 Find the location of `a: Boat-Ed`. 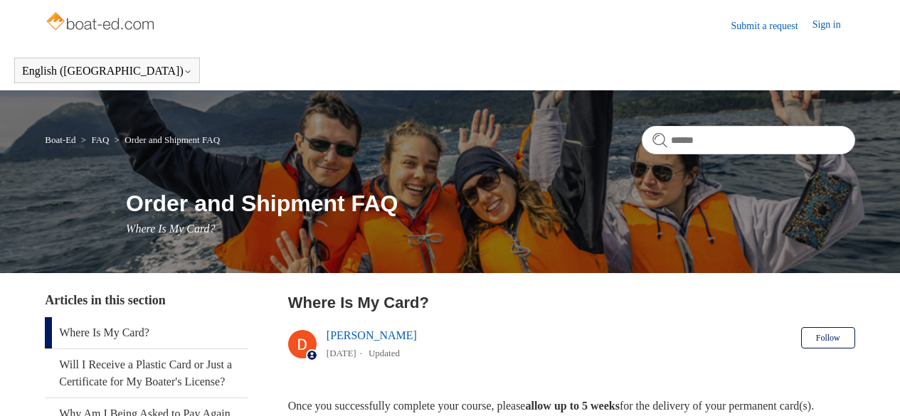

a: Boat-Ed is located at coordinates (60, 140).